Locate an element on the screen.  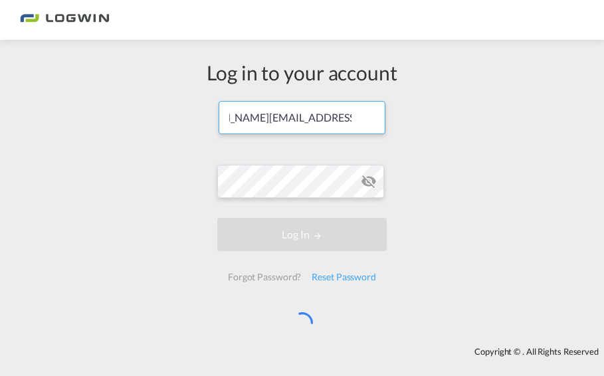
div: Log in to your account is located at coordinates (302, 72).